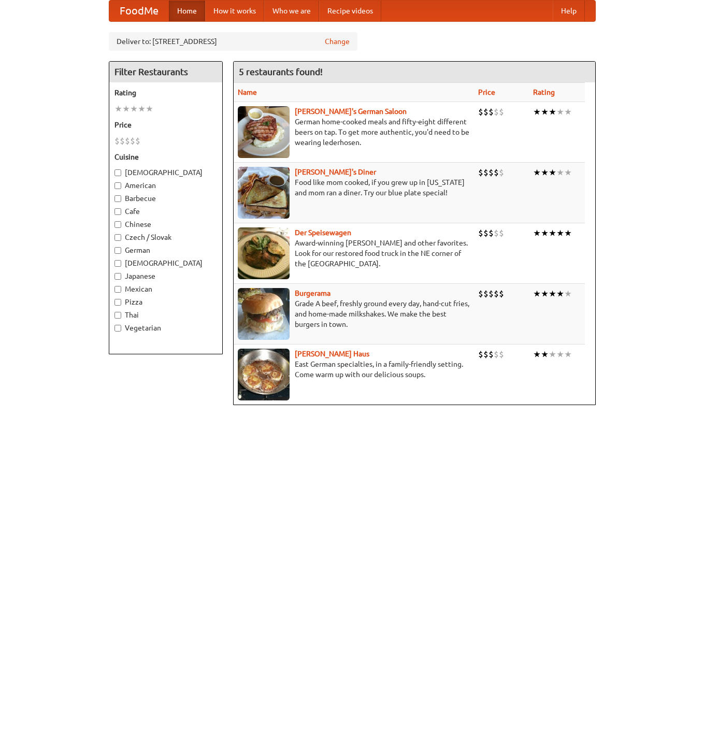  I want to click on h5: Price, so click(166, 125).